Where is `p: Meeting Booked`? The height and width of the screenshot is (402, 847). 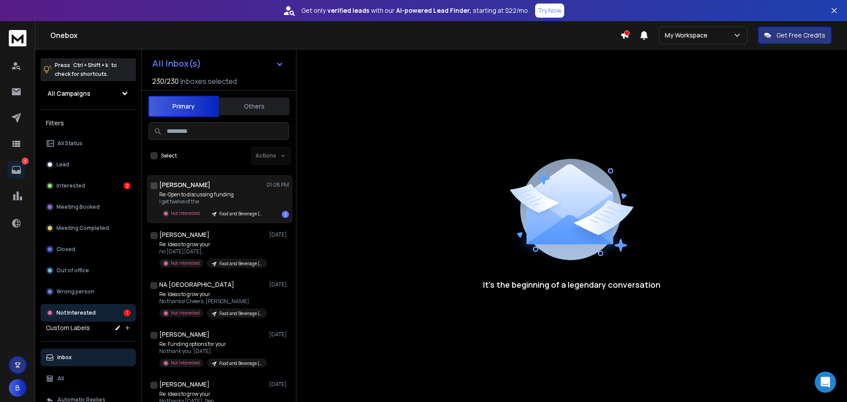 p: Meeting Booked is located at coordinates (78, 207).